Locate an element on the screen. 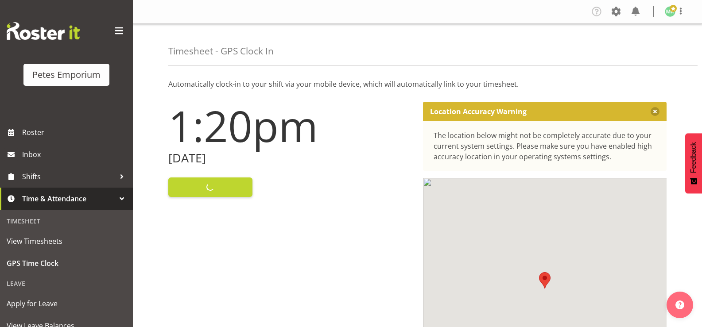 The width and height of the screenshot is (702, 327). div: Timesheet is located at coordinates (66, 221).